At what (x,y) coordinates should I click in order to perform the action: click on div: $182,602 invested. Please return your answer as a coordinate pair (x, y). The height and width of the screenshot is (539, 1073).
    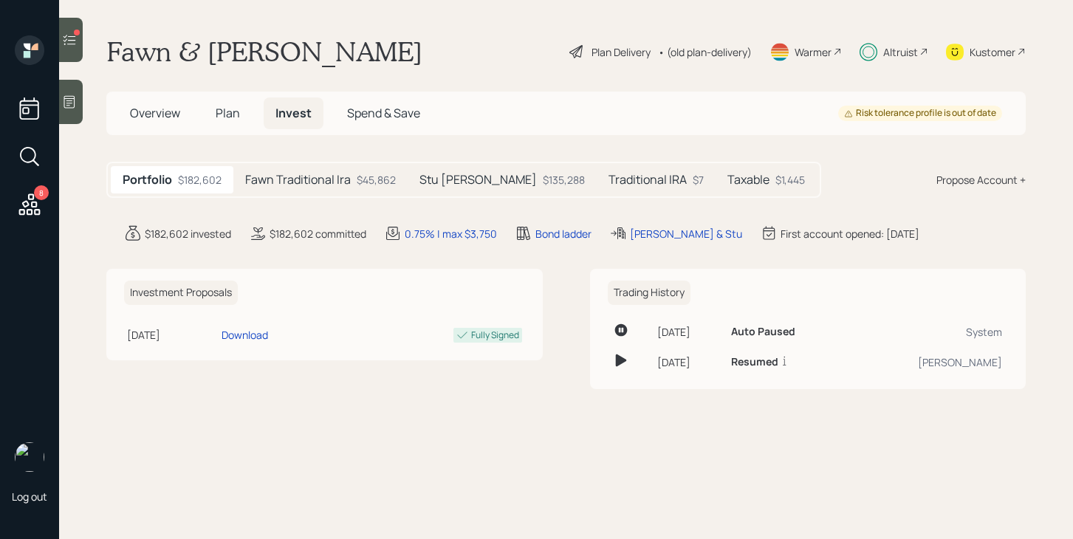
    Looking at the image, I should click on (188, 233).